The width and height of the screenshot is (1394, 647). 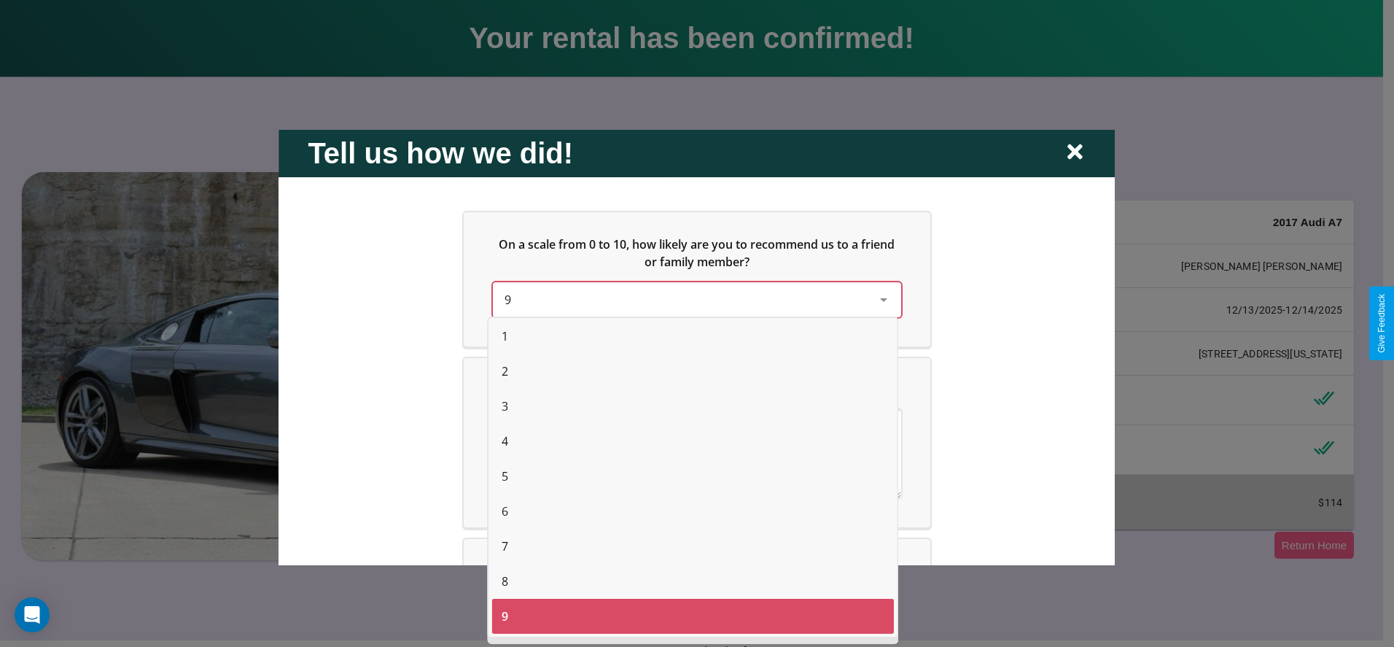 What do you see at coordinates (504, 546) in the screenshot?
I see `span: 7` at bounding box center [504, 546].